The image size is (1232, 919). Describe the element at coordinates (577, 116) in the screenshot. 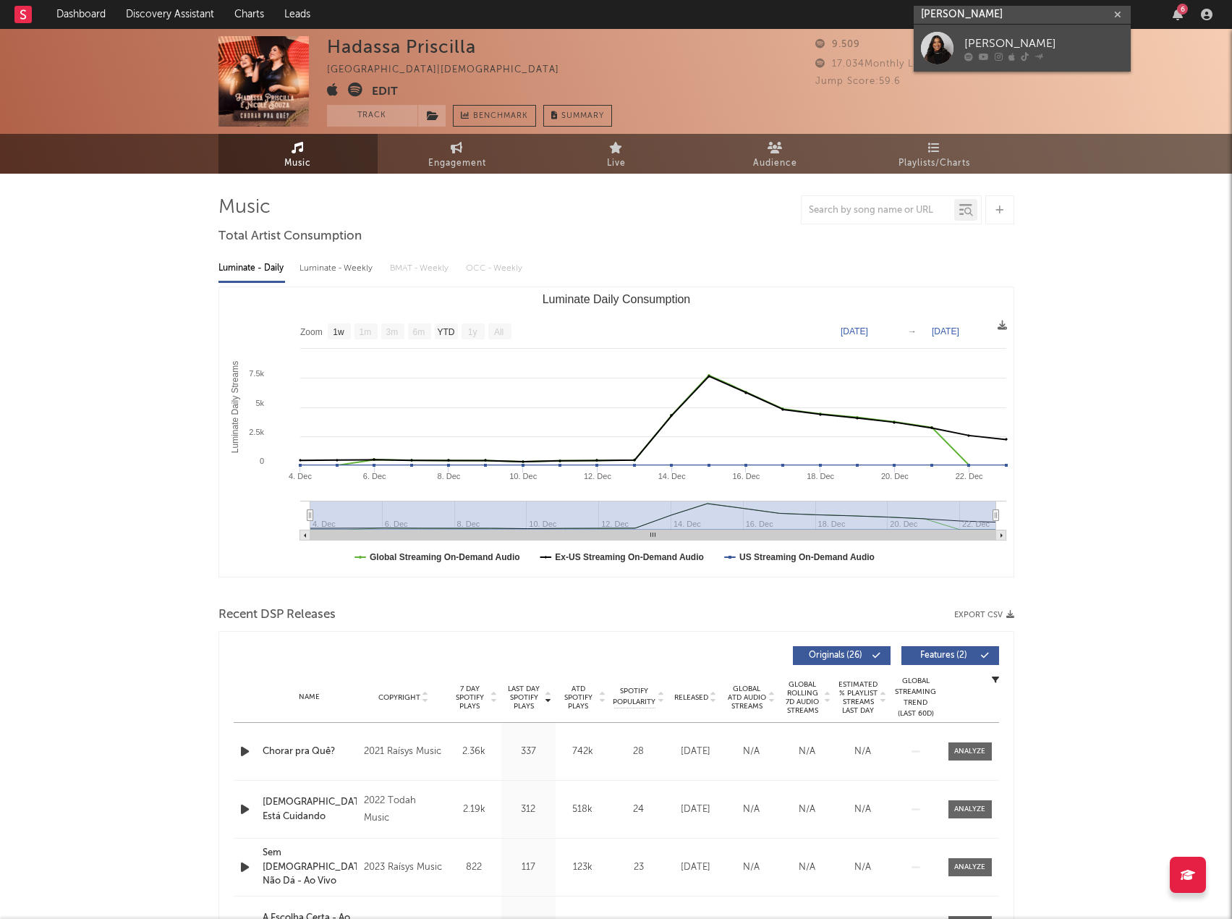

I see `button: Summary` at that location.